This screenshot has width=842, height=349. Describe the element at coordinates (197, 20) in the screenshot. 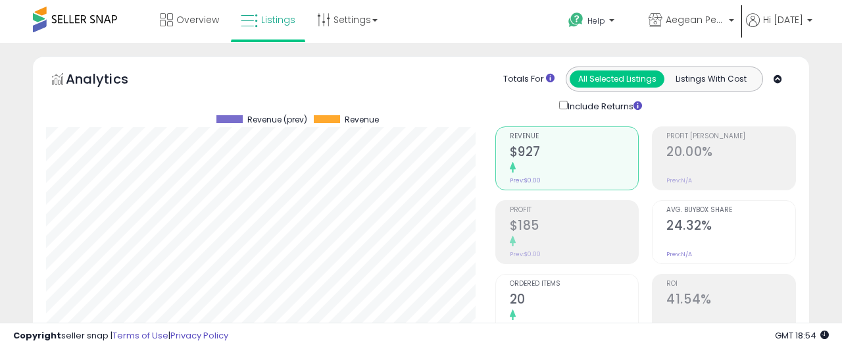

I see `span: Overview` at that location.